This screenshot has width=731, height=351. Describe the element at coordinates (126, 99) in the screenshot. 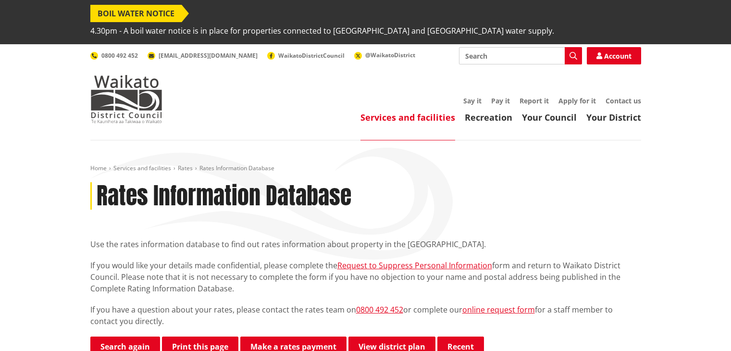

I see `img: Waikato District Council - Te Kaunihera aa Takiwaa o Waikato` at that location.